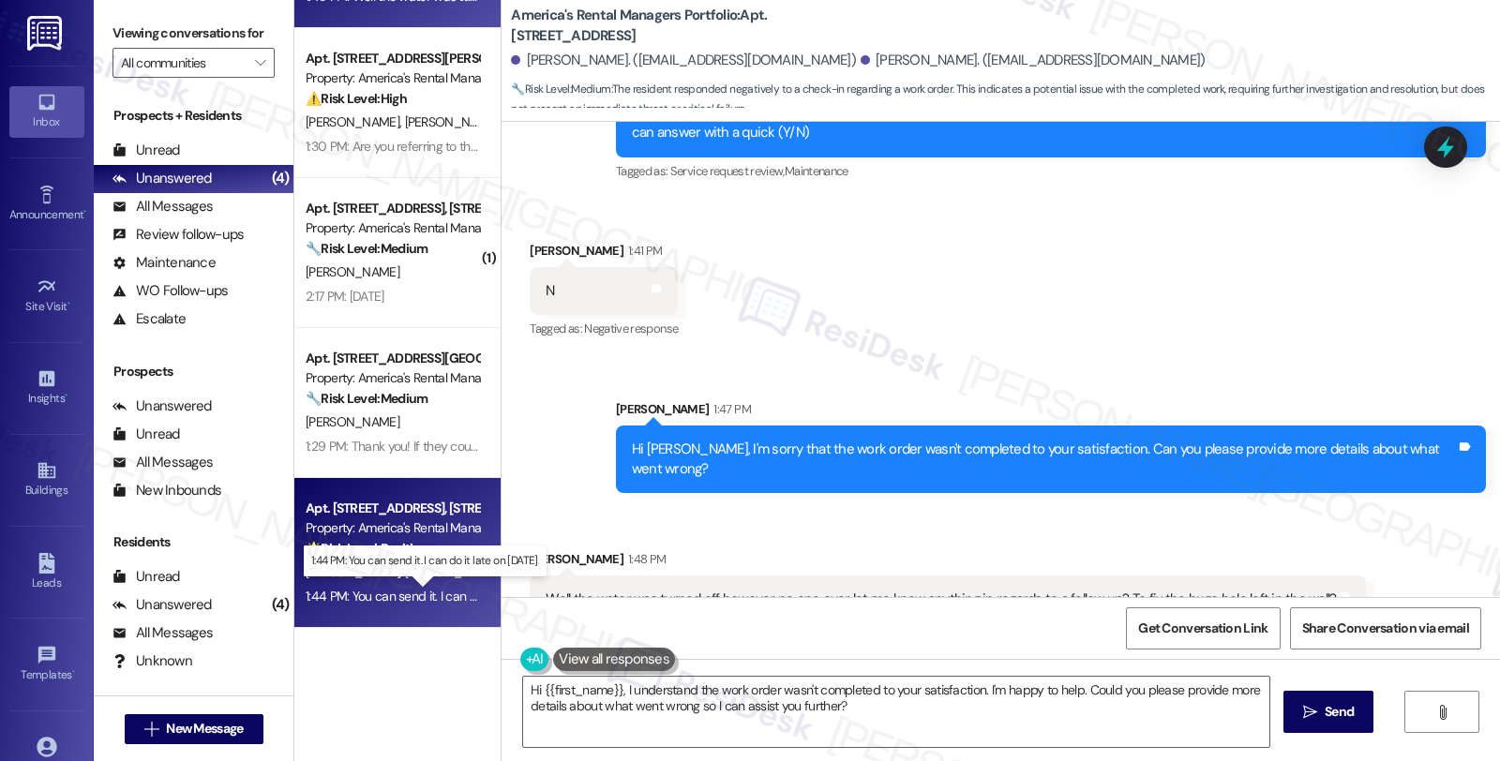  Describe the element at coordinates (644, 559) in the screenshot. I see `div: 1:48 PM` at that location.